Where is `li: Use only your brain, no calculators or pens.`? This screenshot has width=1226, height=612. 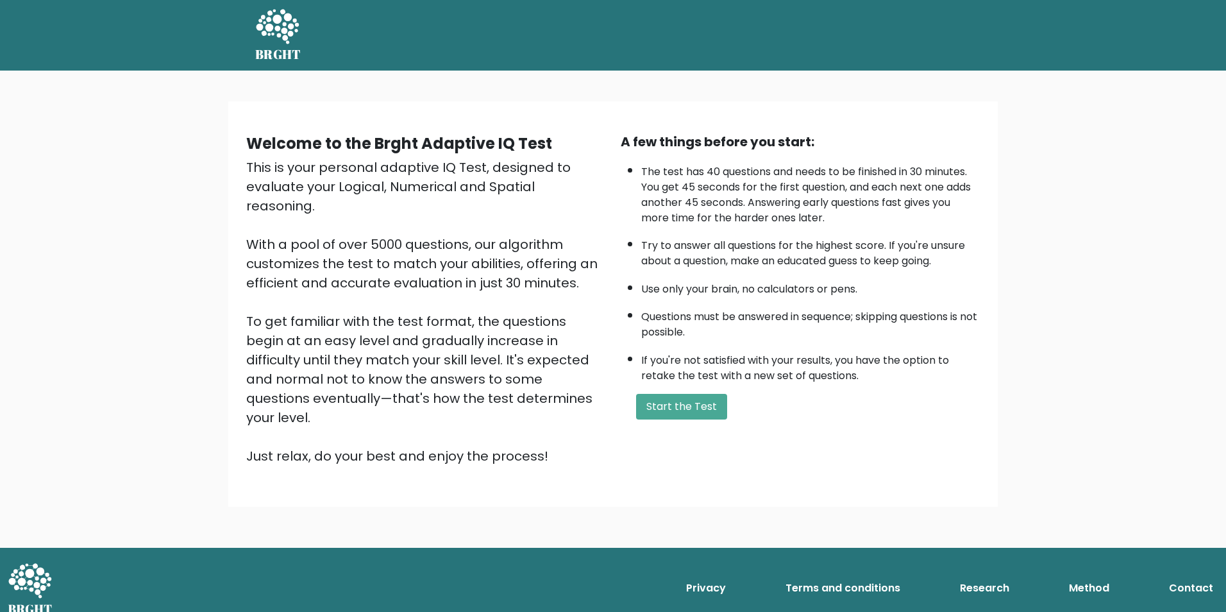
li: Use only your brain, no calculators or pens. is located at coordinates (811, 286).